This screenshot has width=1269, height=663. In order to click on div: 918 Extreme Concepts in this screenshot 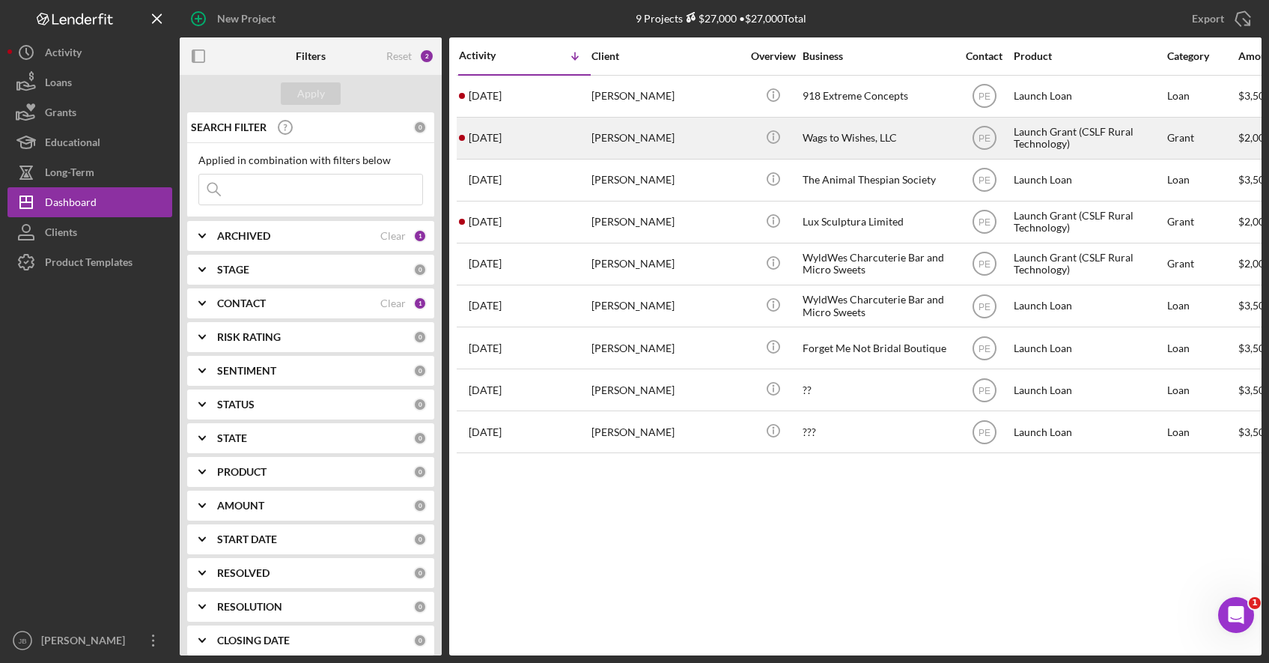, I will do `click(878, 96)`.